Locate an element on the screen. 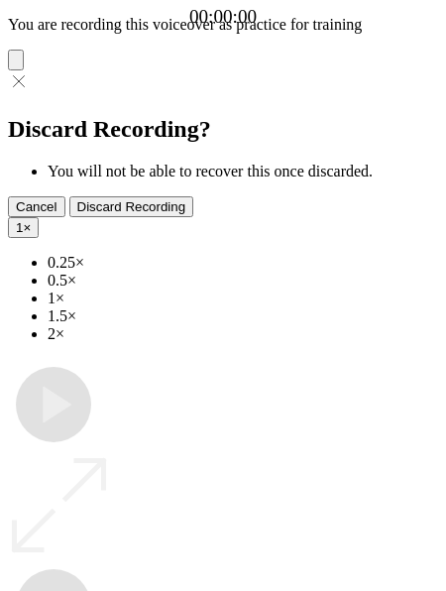  li: You will not be able to recover this once discarded. is located at coordinates (243, 172).